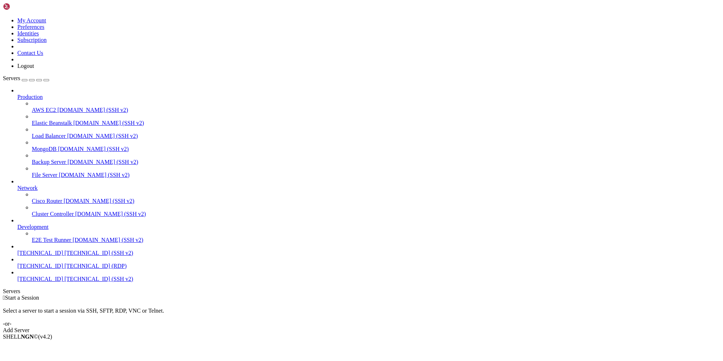 Image resolution: width=723 pixels, height=361 pixels. What do you see at coordinates (28, 33) in the screenshot?
I see `a: Identities` at bounding box center [28, 33].